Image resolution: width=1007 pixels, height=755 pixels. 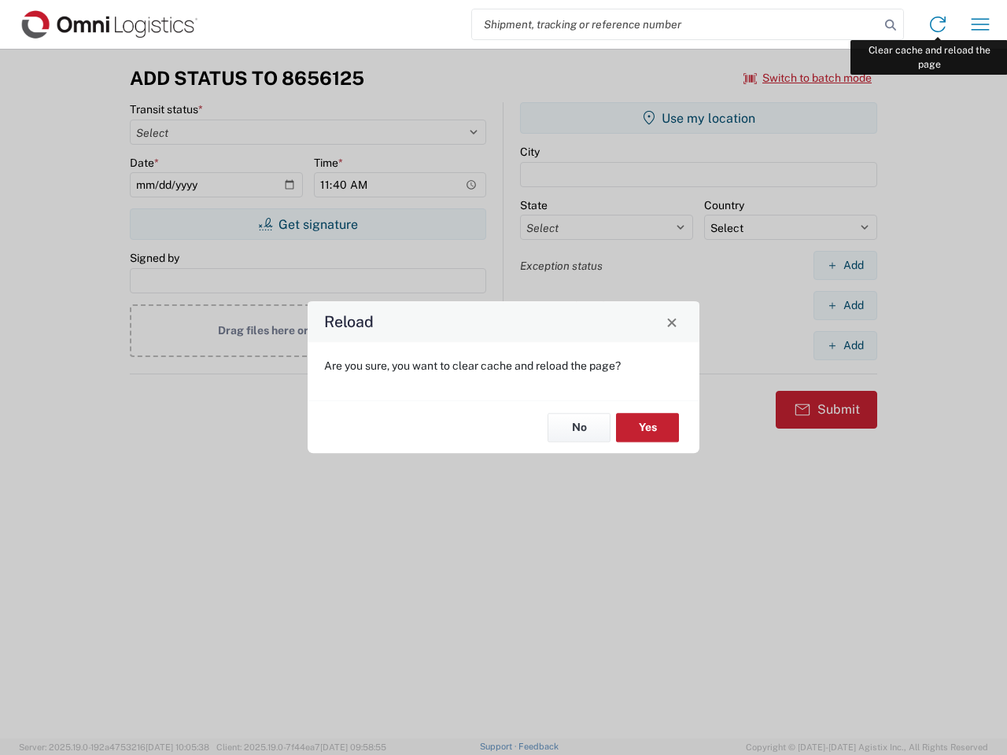 What do you see at coordinates (676, 24) in the screenshot?
I see `input: Shipment, tracking or reference number` at bounding box center [676, 24].